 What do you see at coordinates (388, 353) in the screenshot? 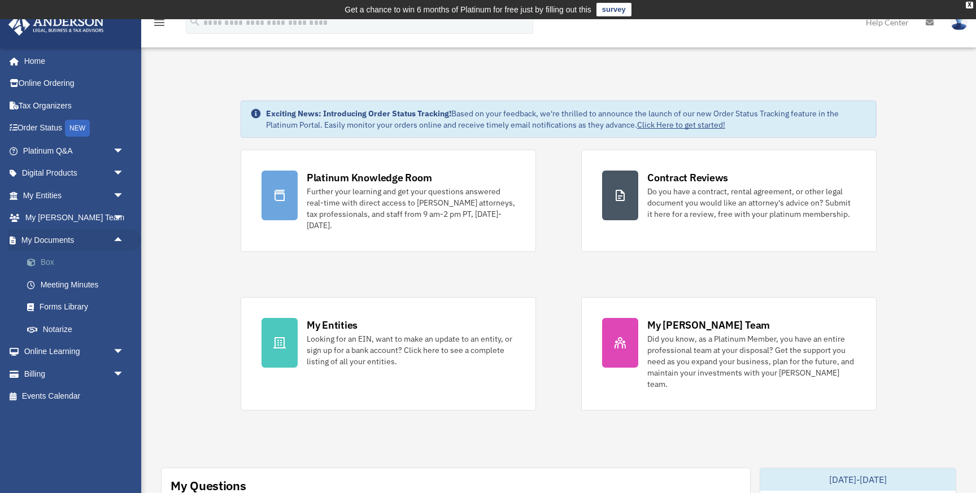
I see `a: My Entities Looking for an EIN, want to make an update to an entity, or sign up for a bank accoun...` at bounding box center [388, 353].